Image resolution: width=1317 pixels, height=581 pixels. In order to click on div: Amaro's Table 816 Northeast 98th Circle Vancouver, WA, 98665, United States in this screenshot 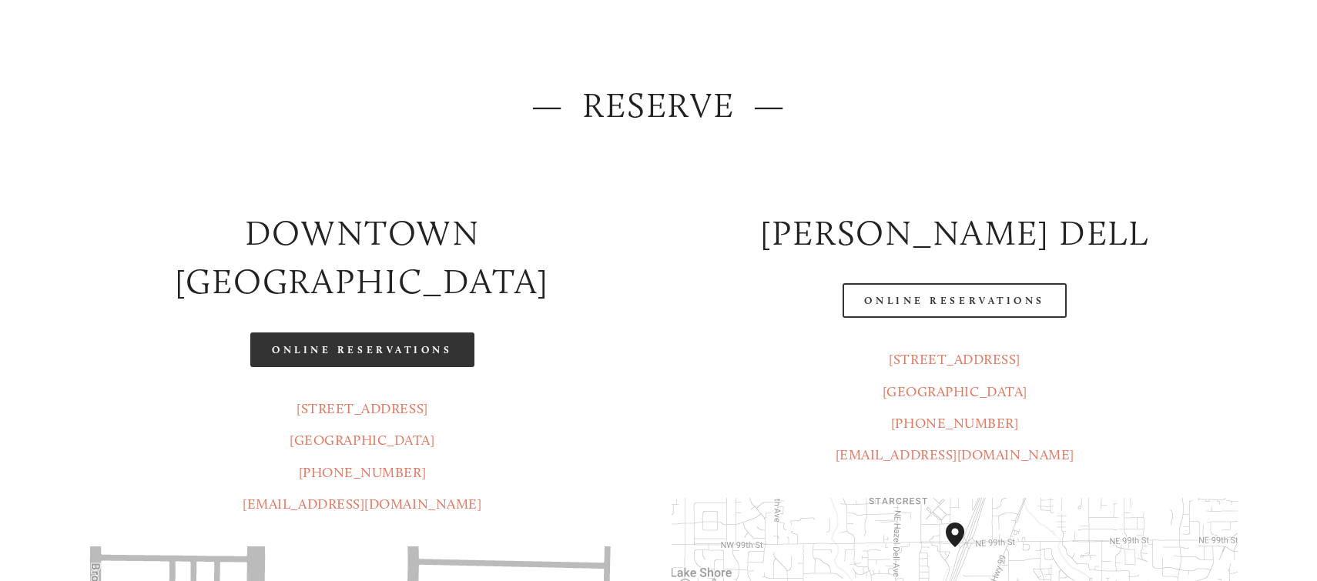, I will do `click(964, 547)`.